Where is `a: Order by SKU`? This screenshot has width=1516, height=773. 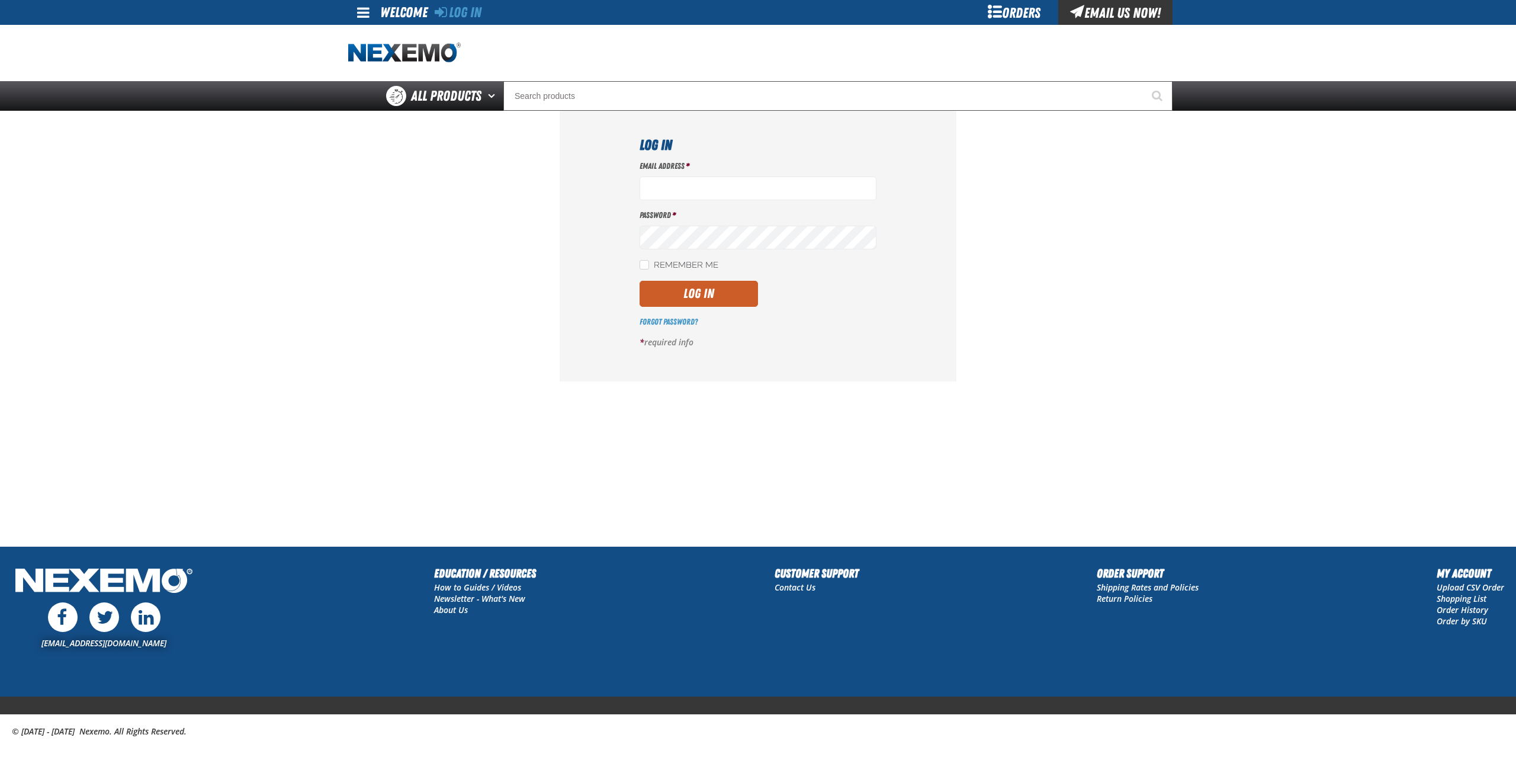 a: Order by SKU is located at coordinates (1462, 621).